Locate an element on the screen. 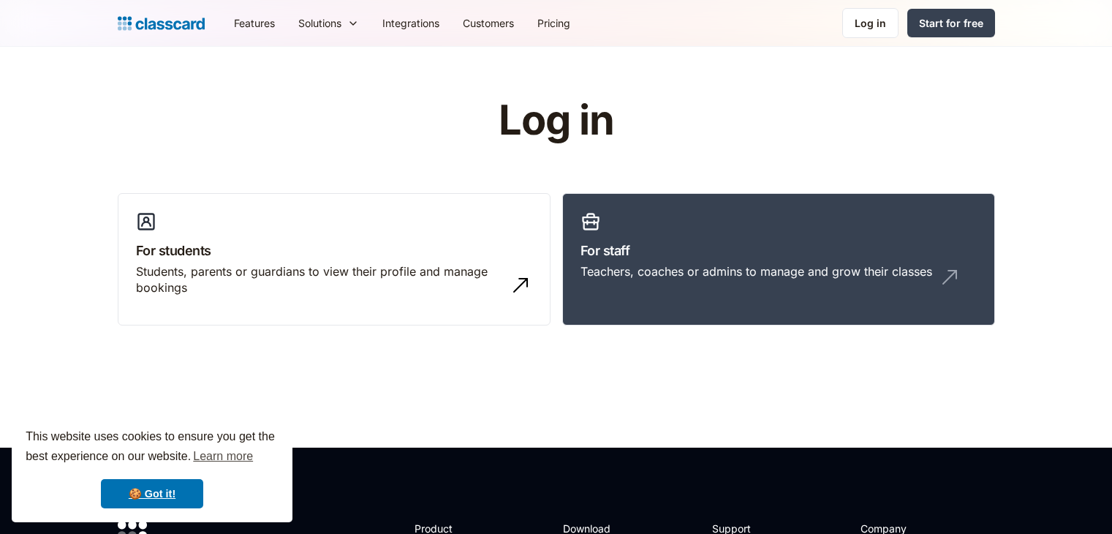  h3: For staff is located at coordinates (779, 250).